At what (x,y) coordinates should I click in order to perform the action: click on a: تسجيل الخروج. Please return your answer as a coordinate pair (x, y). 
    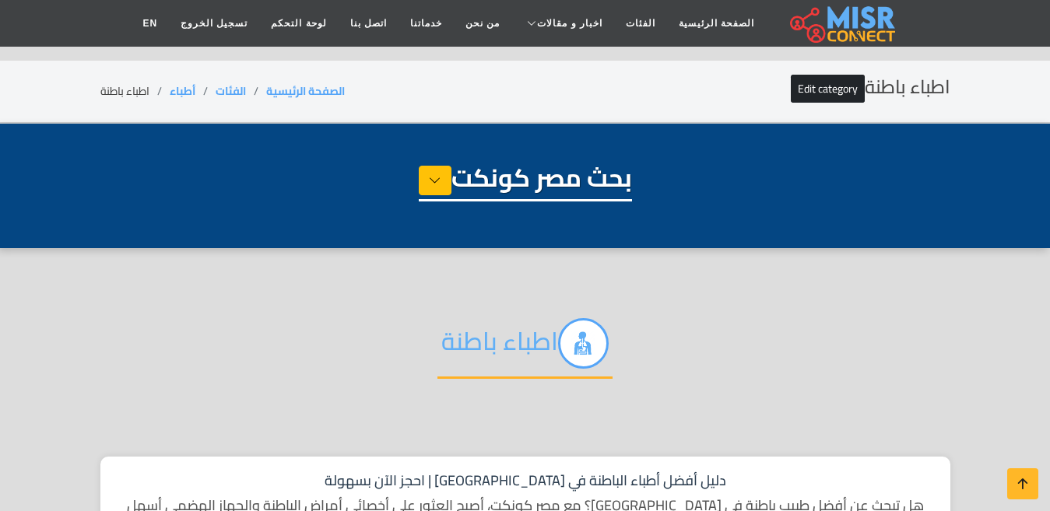
    Looking at the image, I should click on (214, 23).